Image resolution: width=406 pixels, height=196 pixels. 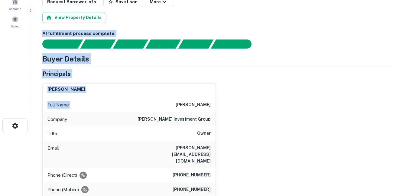 I want to click on div: Principals found, AI now looking for contact information..., so click(x=163, y=44).